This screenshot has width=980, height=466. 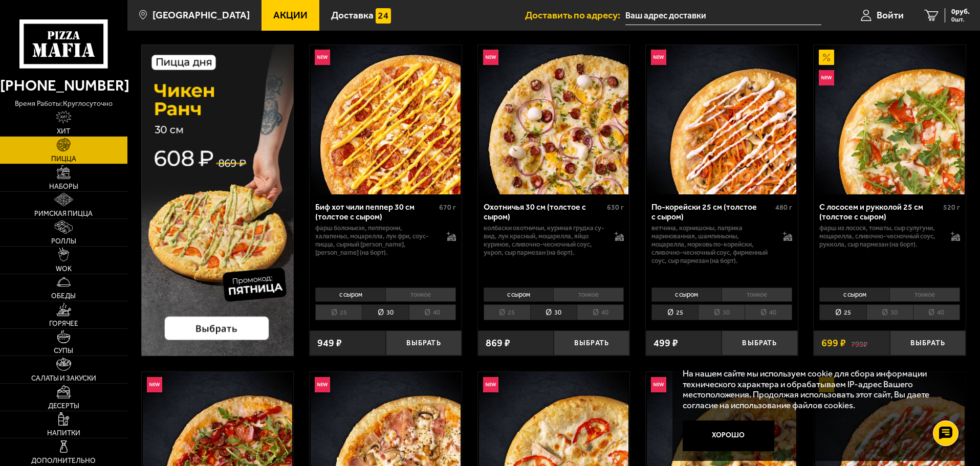 What do you see at coordinates (63, 269) in the screenshot?
I see `span: WOK` at bounding box center [63, 269].